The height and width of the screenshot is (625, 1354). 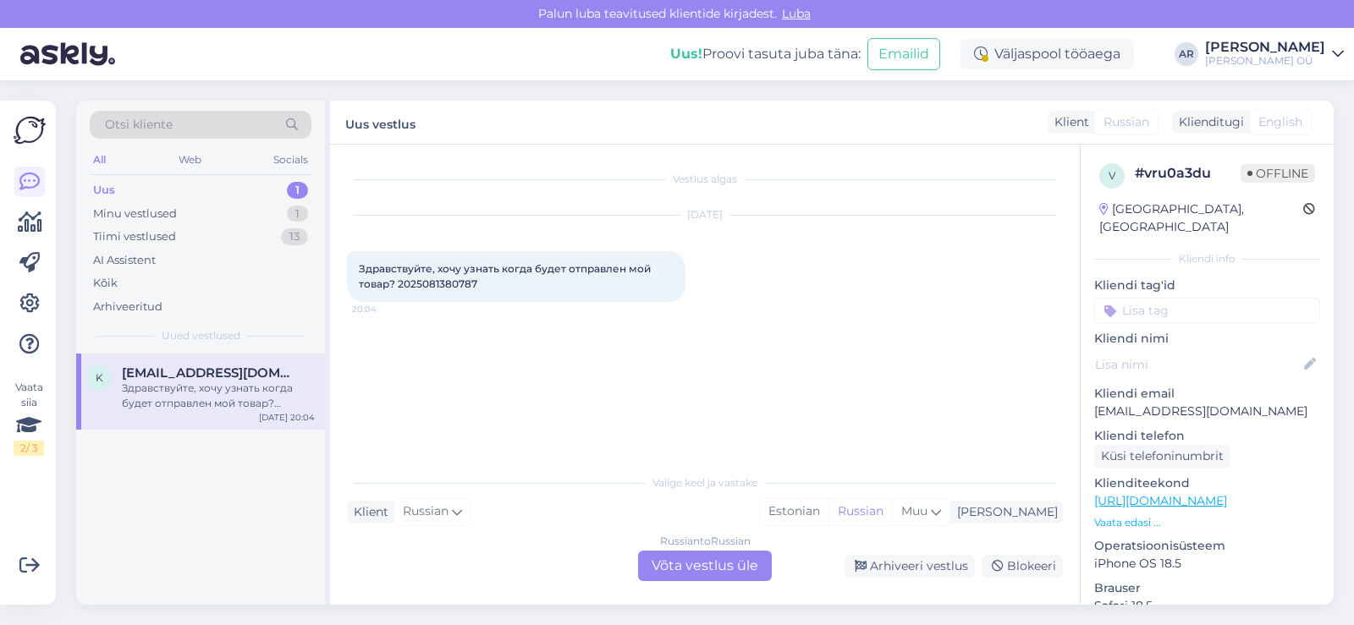 I want to click on div: Kõik, so click(x=105, y=284).